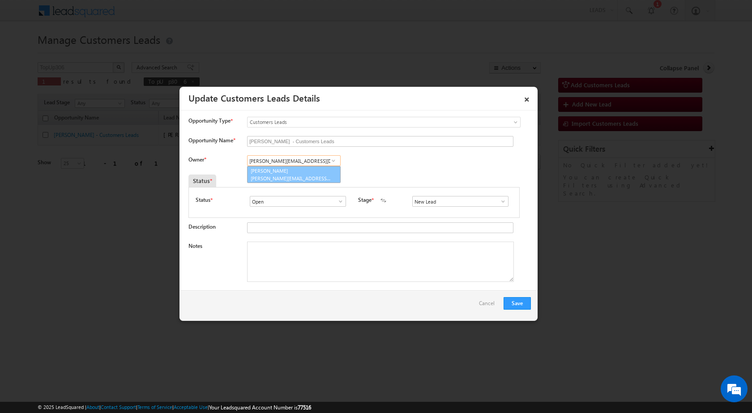 Image resolution: width=752 pixels, height=413 pixels. What do you see at coordinates (155, 407) in the screenshot?
I see `a: Terms of Service` at bounding box center [155, 407].